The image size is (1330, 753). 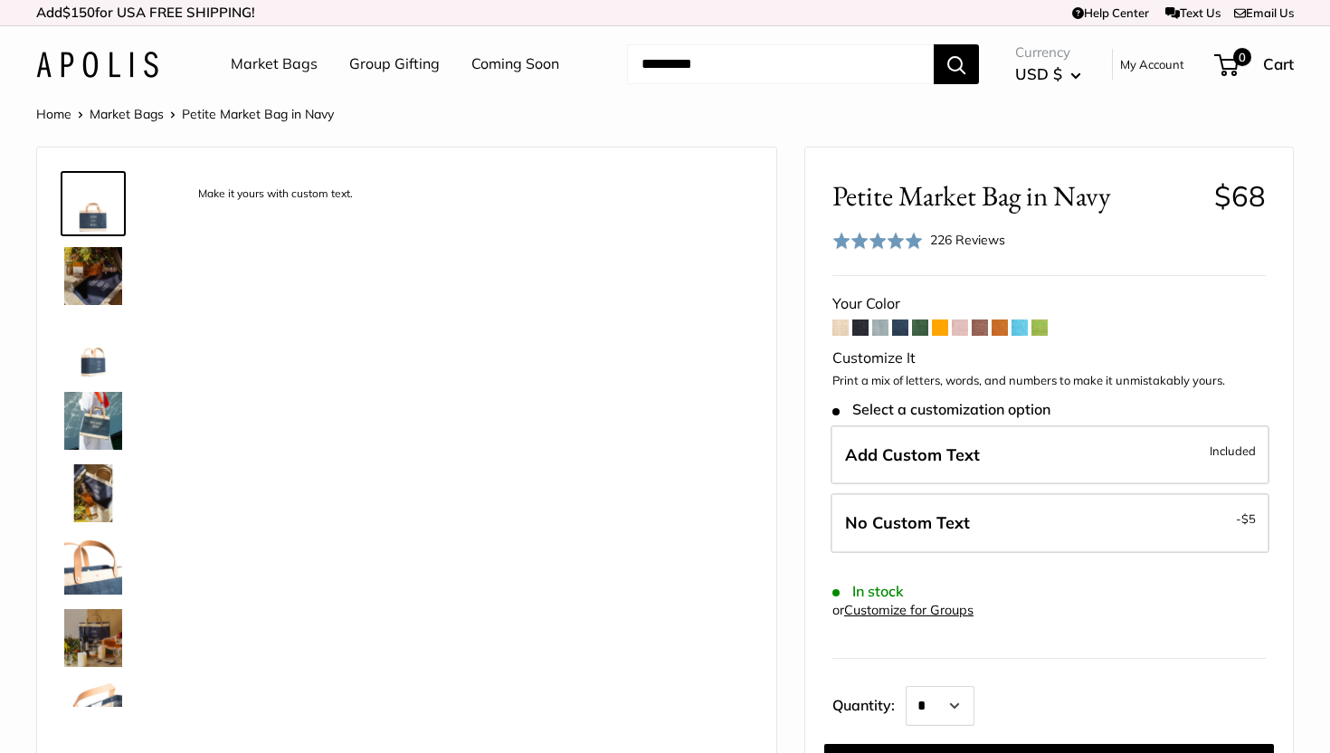 I want to click on span: $5, so click(x=1249, y=519).